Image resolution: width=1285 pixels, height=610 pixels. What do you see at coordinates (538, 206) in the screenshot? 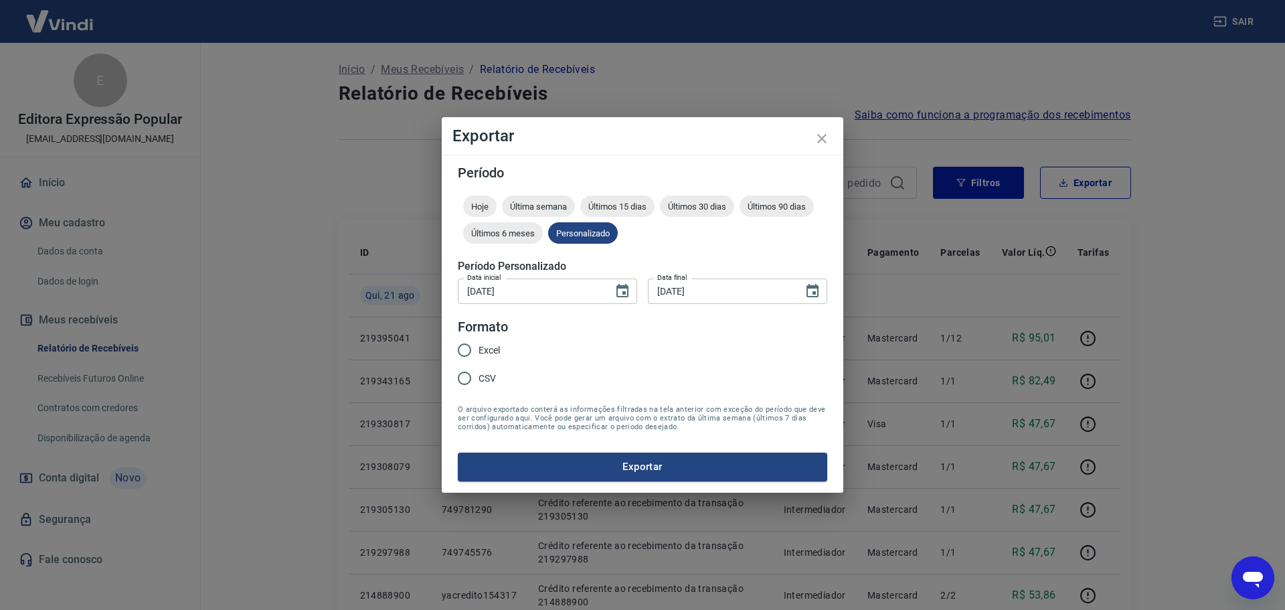
I see `span: Última semana` at bounding box center [538, 206].